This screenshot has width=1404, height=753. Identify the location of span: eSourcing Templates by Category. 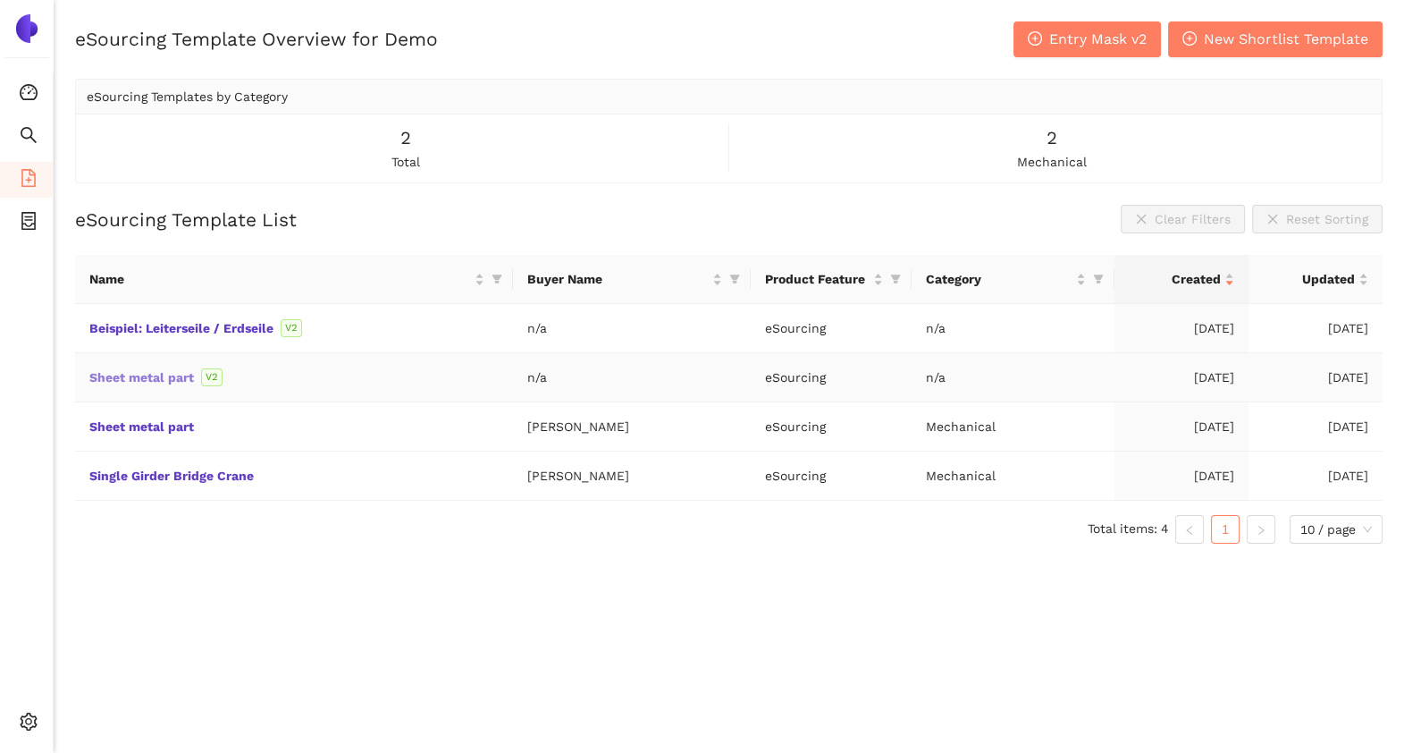
(187, 97).